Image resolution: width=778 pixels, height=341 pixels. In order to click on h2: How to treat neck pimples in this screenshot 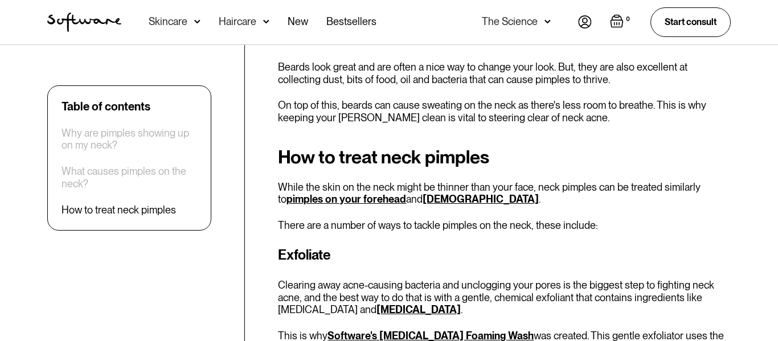, I will do `click(504, 157)`.